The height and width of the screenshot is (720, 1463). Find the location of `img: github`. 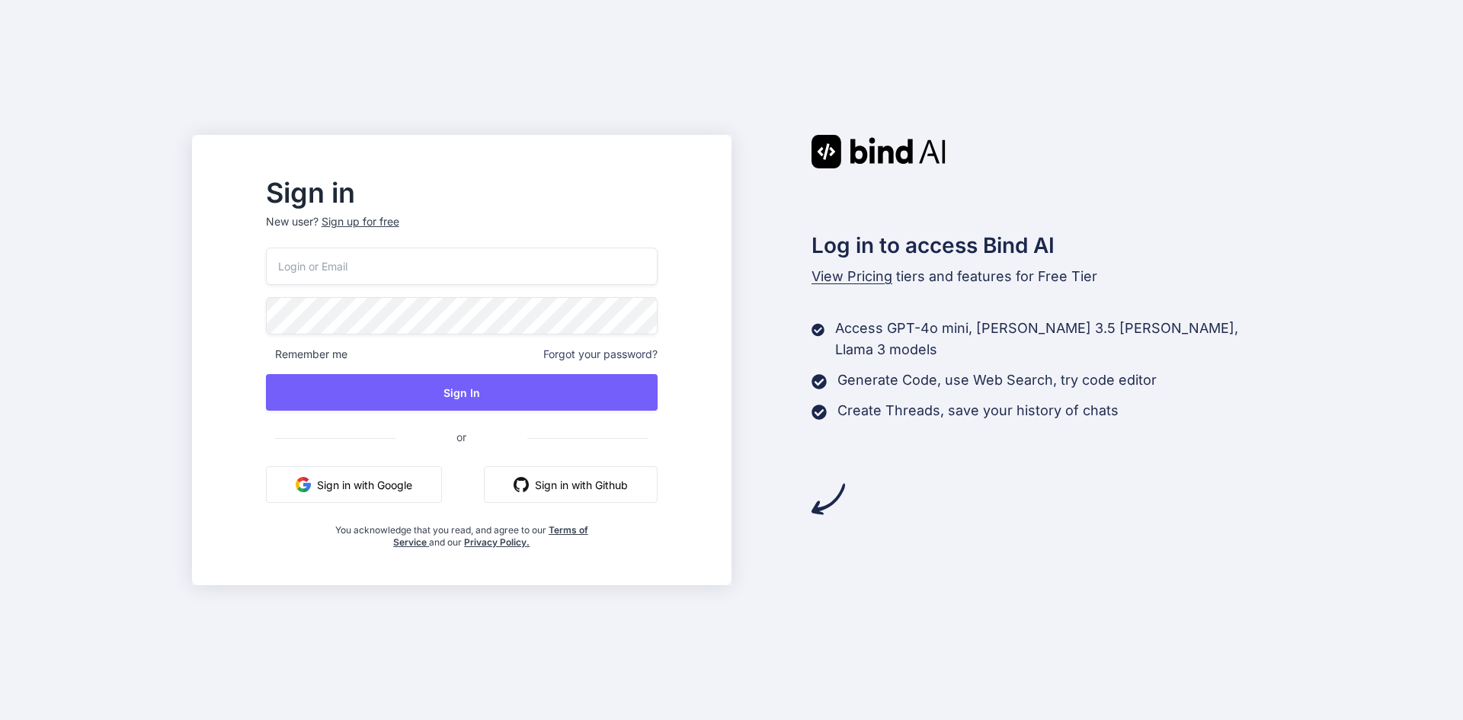

img: github is located at coordinates (521, 485).